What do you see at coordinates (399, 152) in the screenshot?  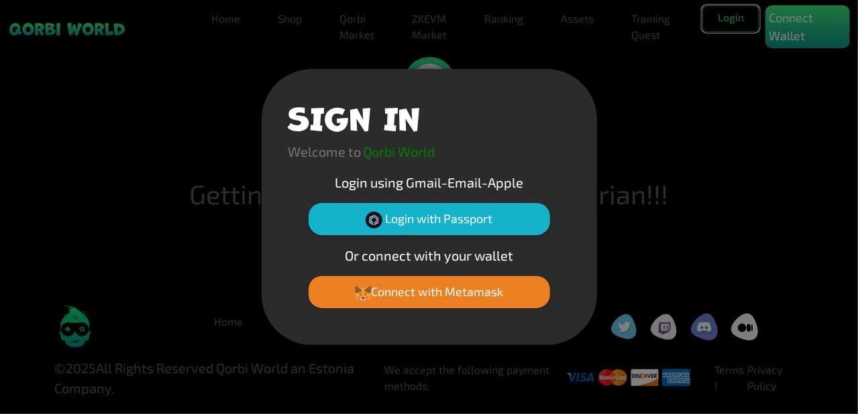 I see `p: Qorbi World` at bounding box center [399, 152].